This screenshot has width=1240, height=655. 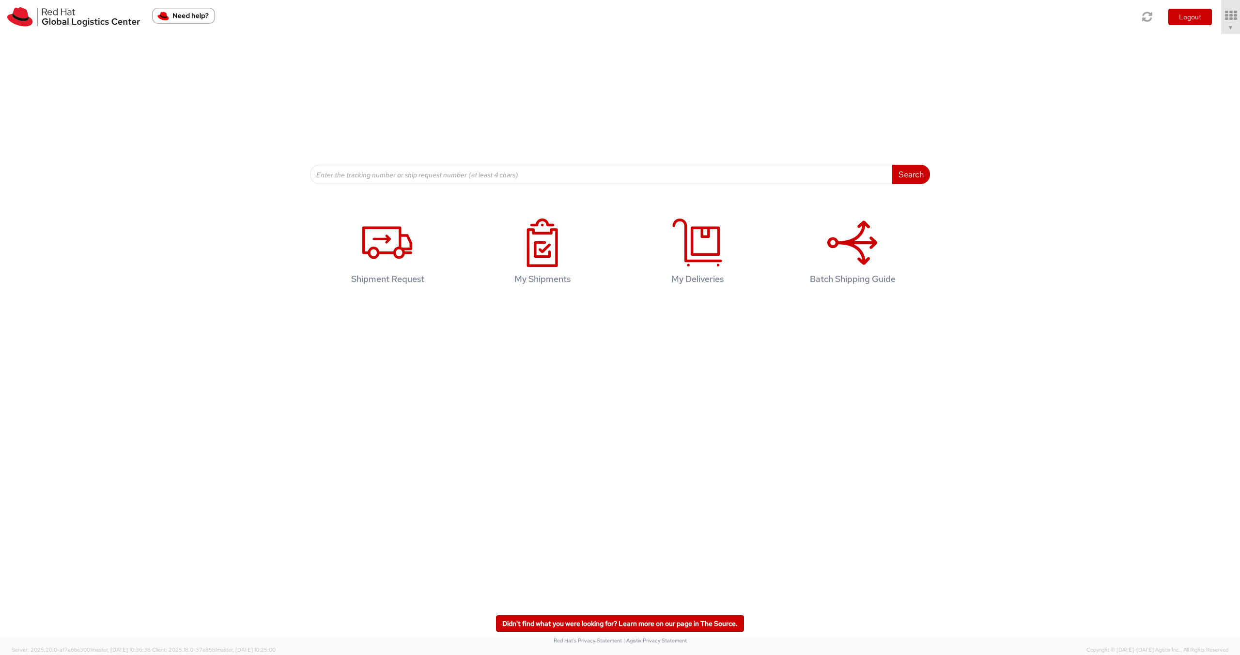 I want to click on span: Client: 2025.18.0-37e85b1, so click(x=214, y=649).